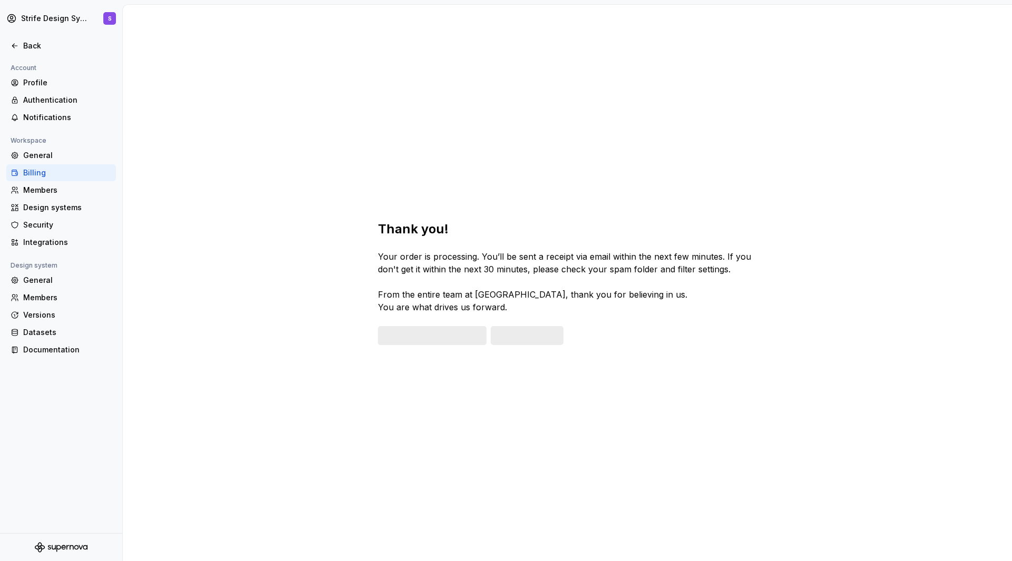 This screenshot has height=561, width=1012. I want to click on div: Security, so click(67, 225).